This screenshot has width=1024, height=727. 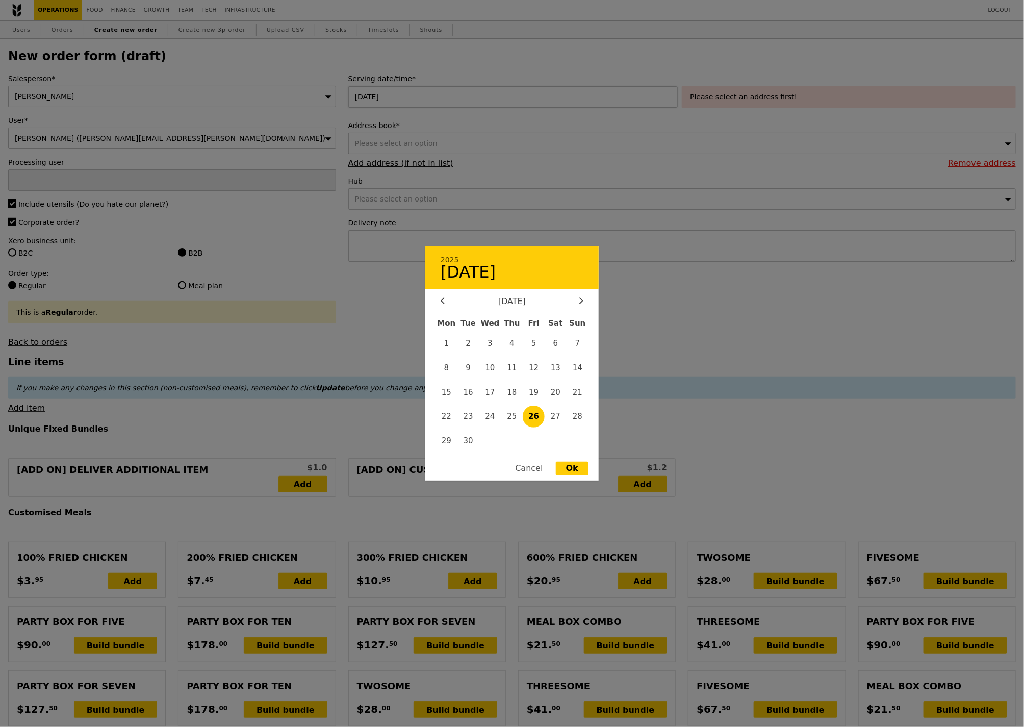 I want to click on span: 24, so click(x=490, y=416).